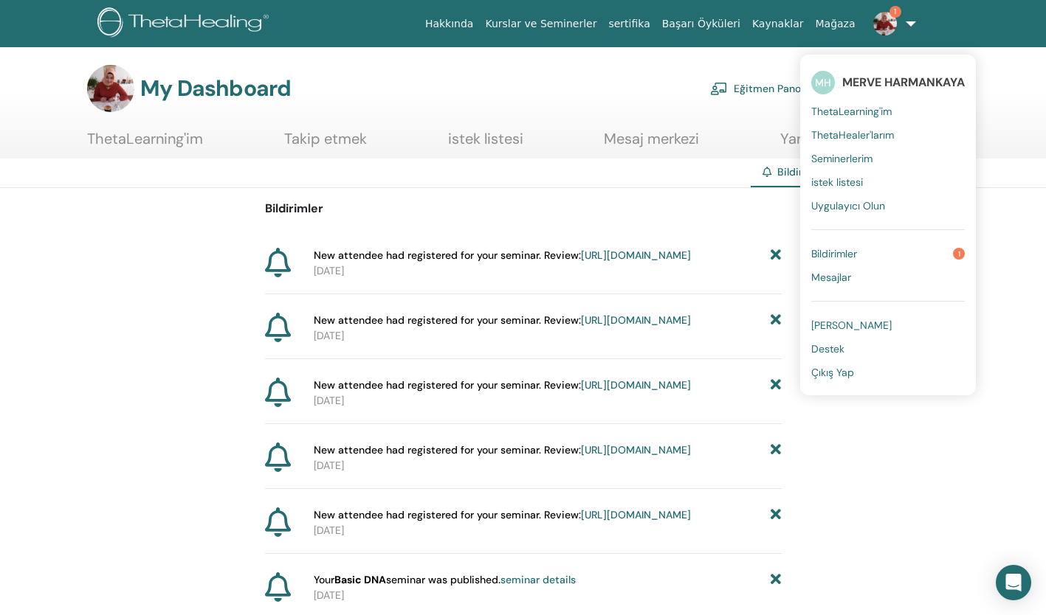 The image size is (1046, 615). Describe the element at coordinates (831, 277) in the screenshot. I see `span: Mesajlar` at that location.